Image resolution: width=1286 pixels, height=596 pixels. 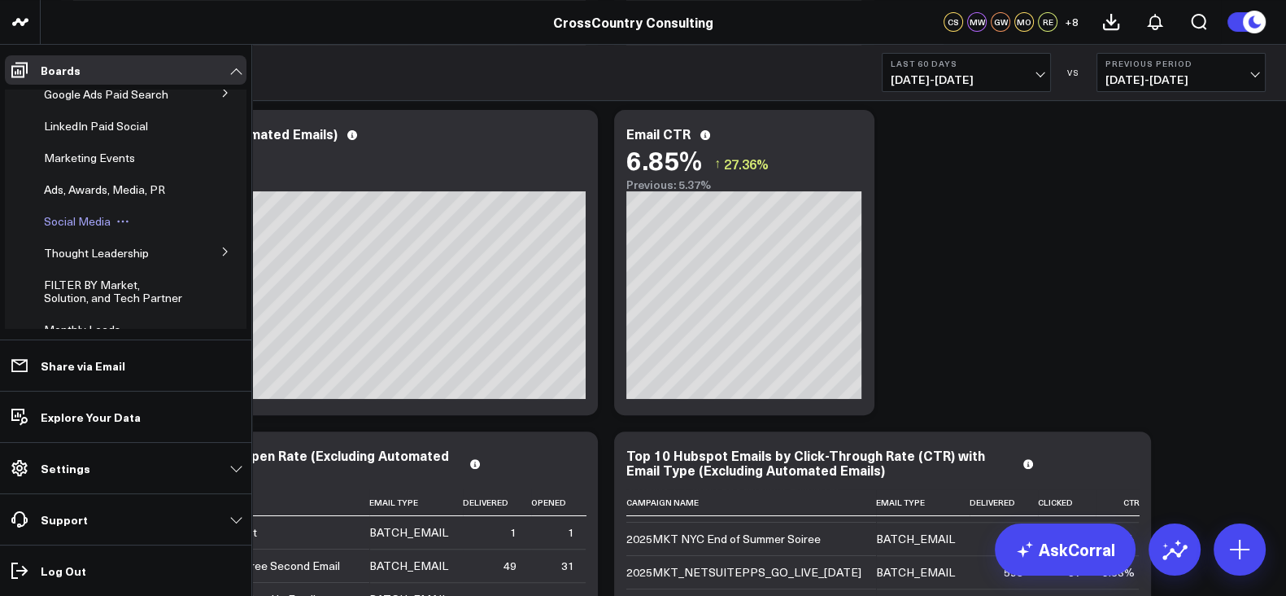 What do you see at coordinates (560, 502) in the screenshot?
I see `th: Opened` at bounding box center [560, 502].